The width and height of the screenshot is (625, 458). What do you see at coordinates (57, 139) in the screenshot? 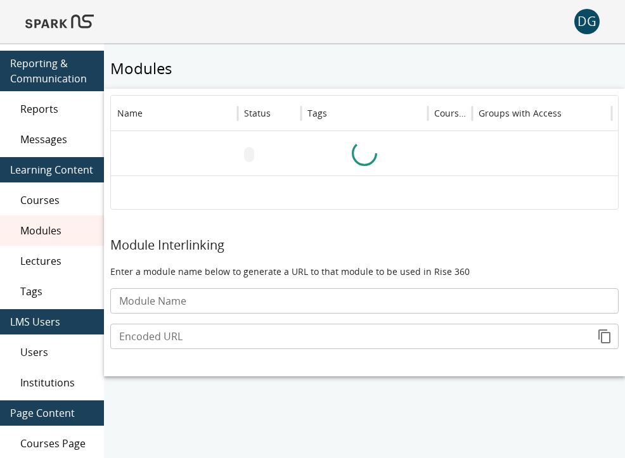
I see `span: Messages` at bounding box center [57, 139].